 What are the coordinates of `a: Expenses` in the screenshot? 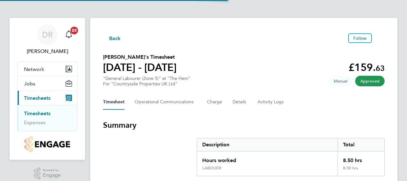 It's located at (35, 122).